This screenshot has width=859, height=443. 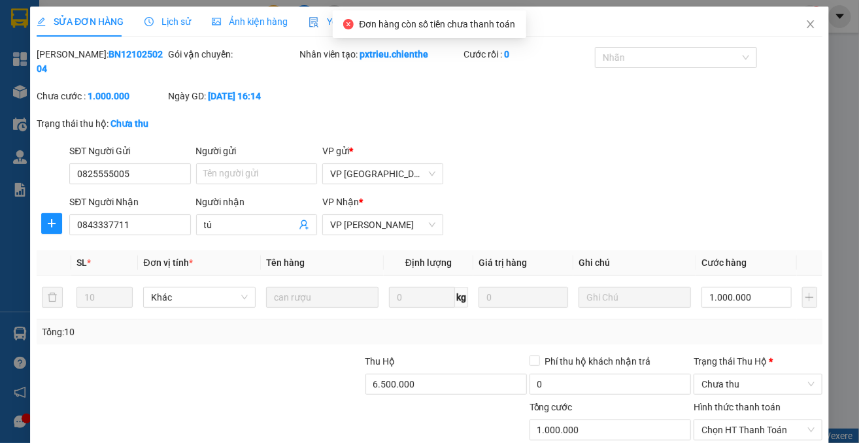 What do you see at coordinates (322, 297) in the screenshot?
I see `input: VD: Bàn, Ghế` at bounding box center [322, 297].